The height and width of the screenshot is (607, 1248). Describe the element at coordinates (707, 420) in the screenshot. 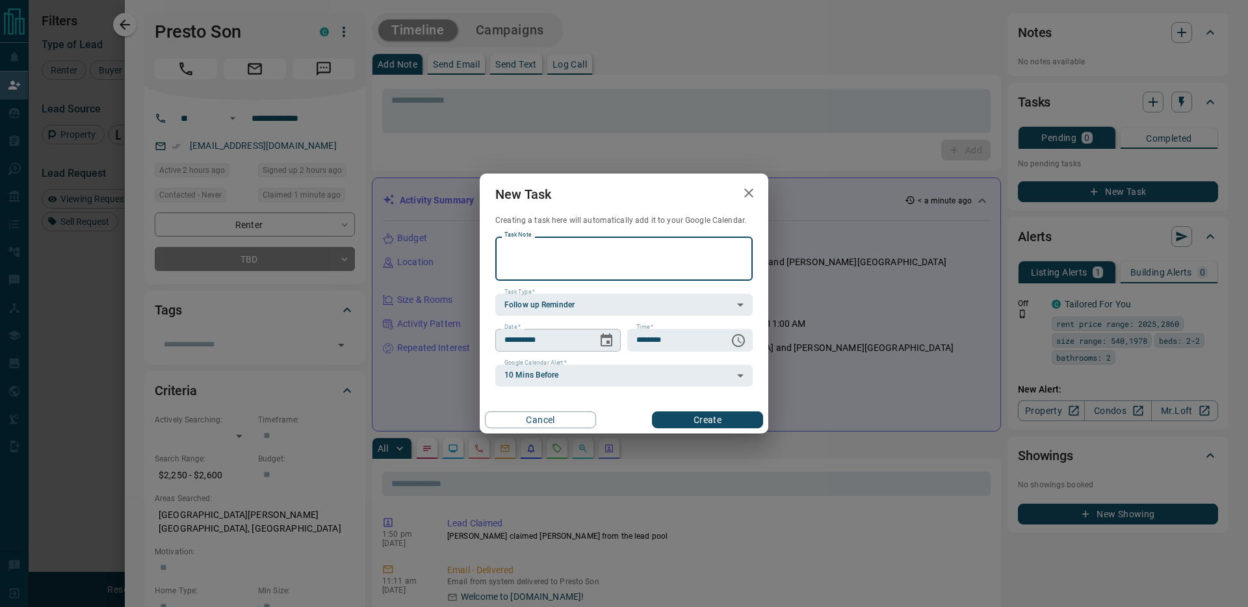

I see `button: Create` at that location.